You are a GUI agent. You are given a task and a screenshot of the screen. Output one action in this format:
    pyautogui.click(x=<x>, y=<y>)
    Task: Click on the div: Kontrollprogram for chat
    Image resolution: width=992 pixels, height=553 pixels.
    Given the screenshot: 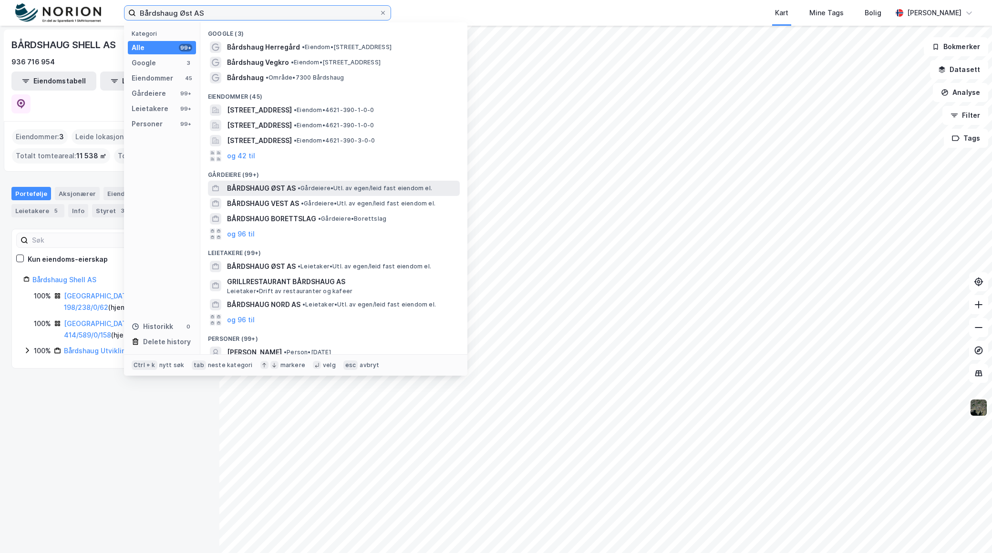 What is the action you would take?
    pyautogui.click(x=968, y=531)
    